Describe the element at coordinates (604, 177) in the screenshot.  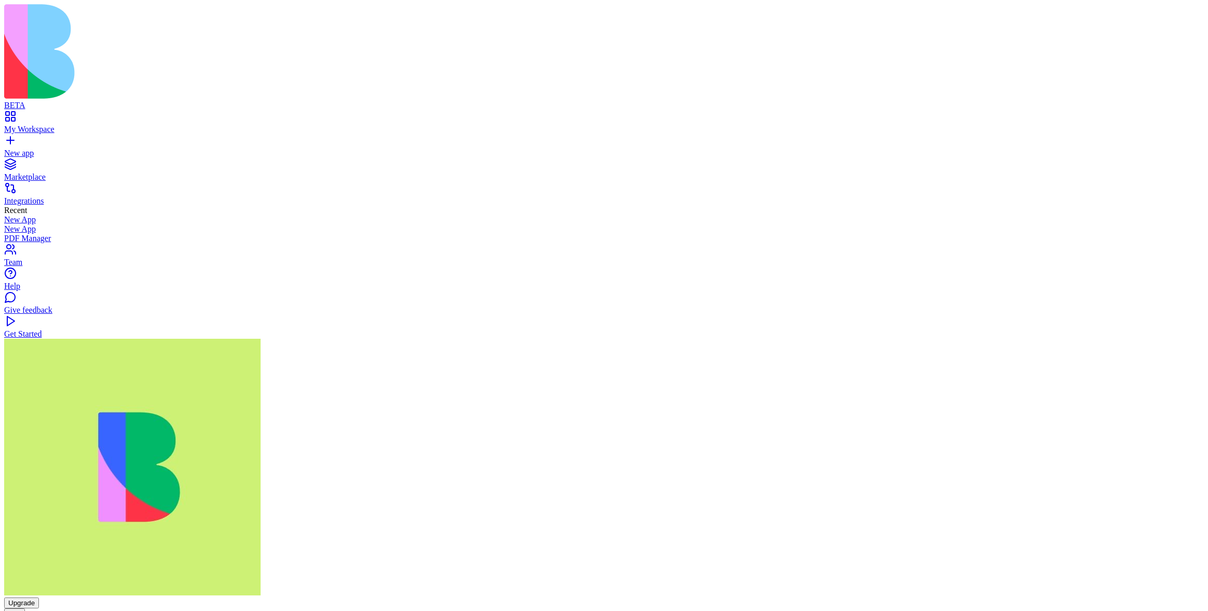
I see `div: Marketplace` at that location.